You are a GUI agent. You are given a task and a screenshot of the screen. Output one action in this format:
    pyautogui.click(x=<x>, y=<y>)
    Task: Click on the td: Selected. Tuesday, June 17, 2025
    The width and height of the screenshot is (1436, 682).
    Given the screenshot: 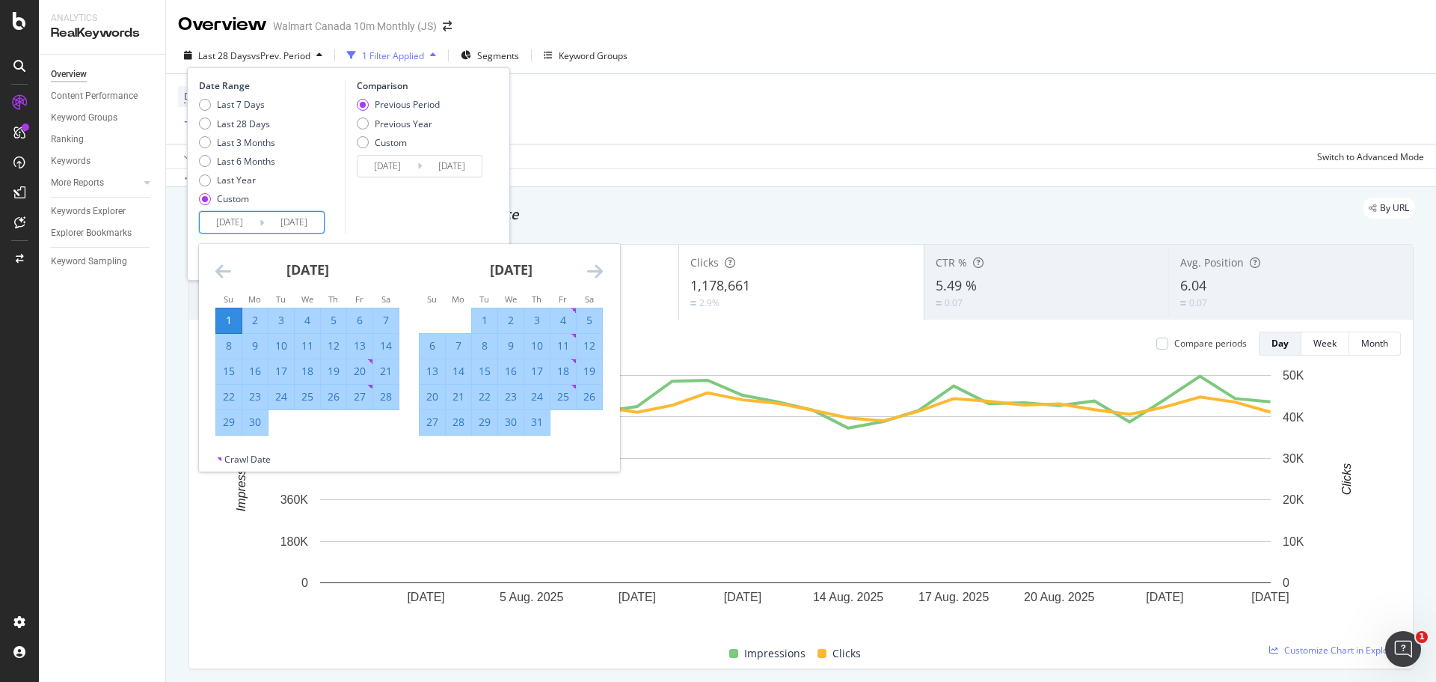 What is the action you would take?
    pyautogui.click(x=281, y=371)
    